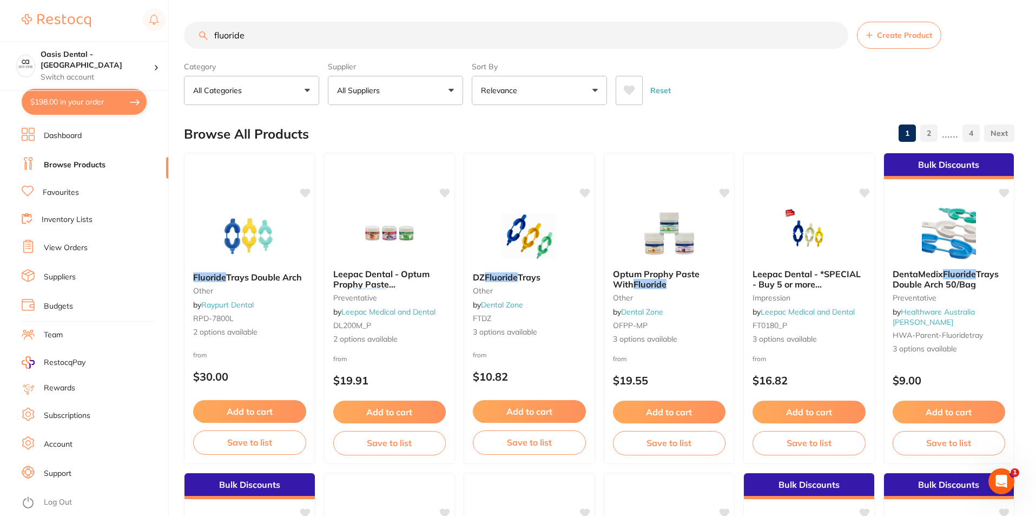 This screenshot has height=516, width=1036. What do you see at coordinates (529, 236) in the screenshot?
I see `img: DZ Fluoride Trays` at bounding box center [529, 236].